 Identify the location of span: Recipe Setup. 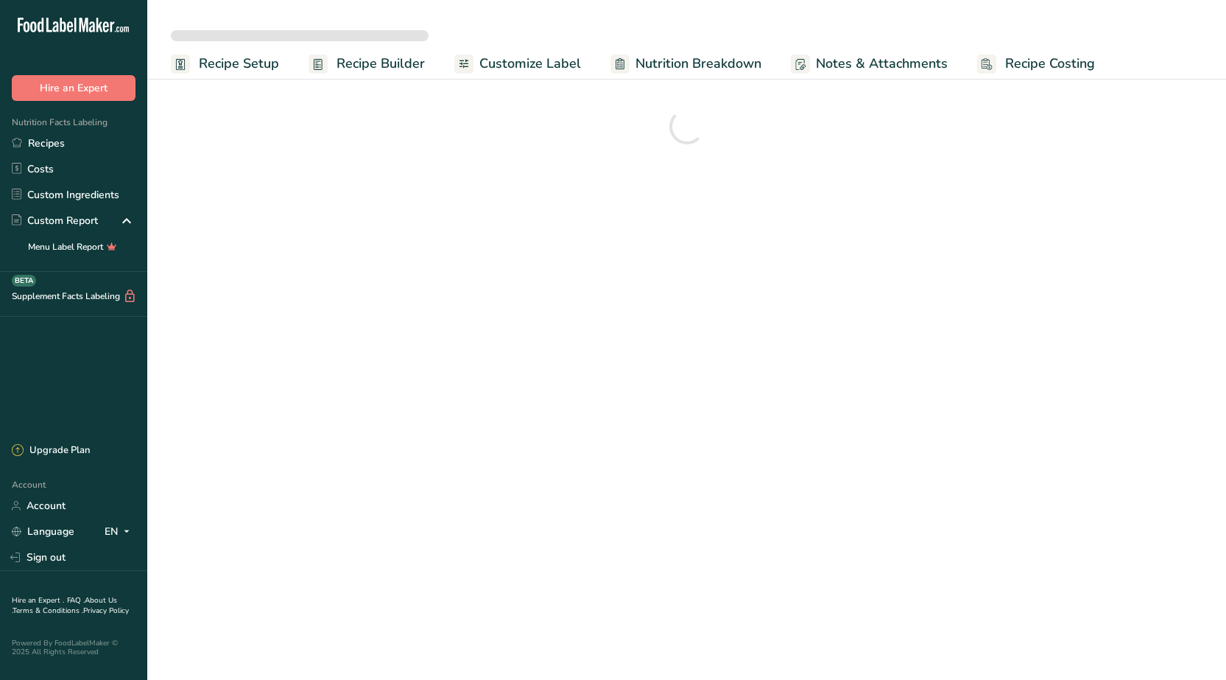
(239, 63).